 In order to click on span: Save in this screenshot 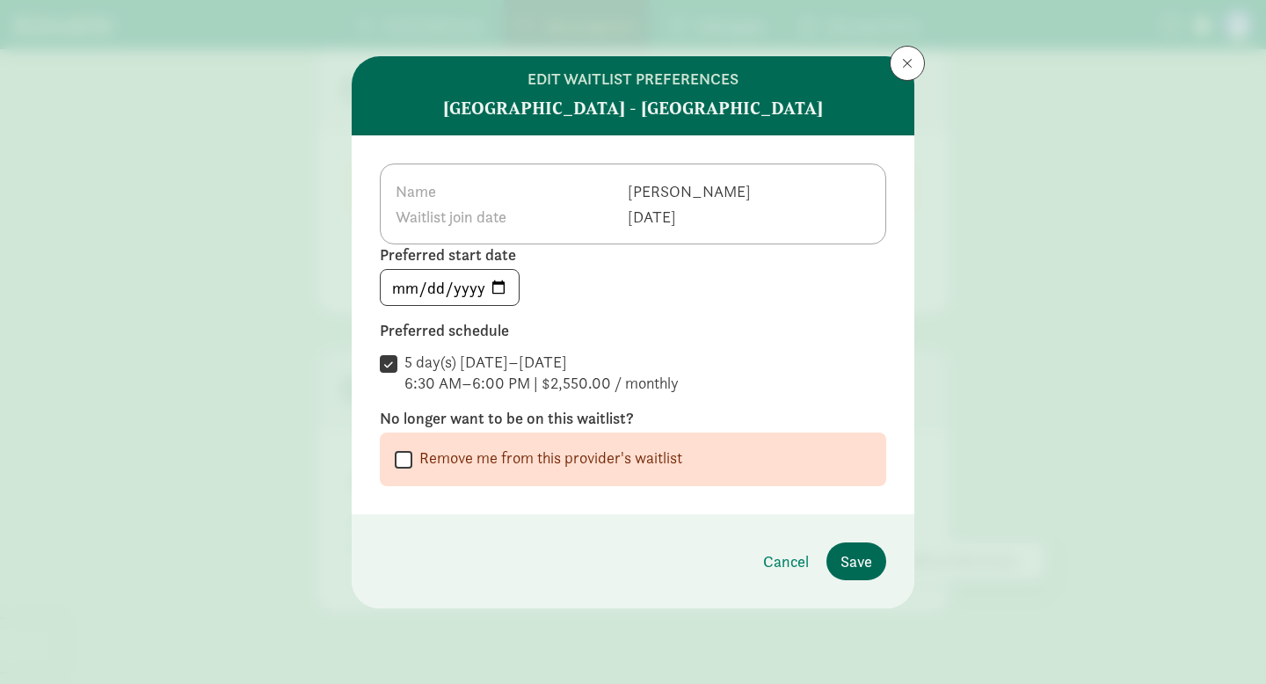, I will do `click(857, 561)`.